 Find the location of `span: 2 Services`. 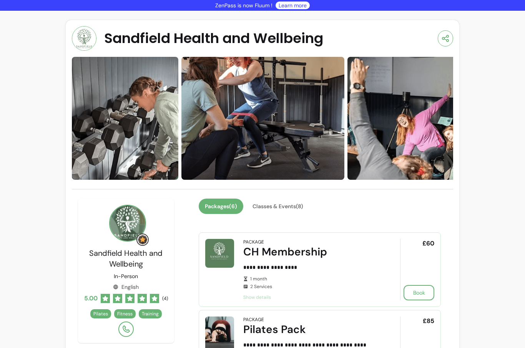

span: 2 Services is located at coordinates (314, 287).